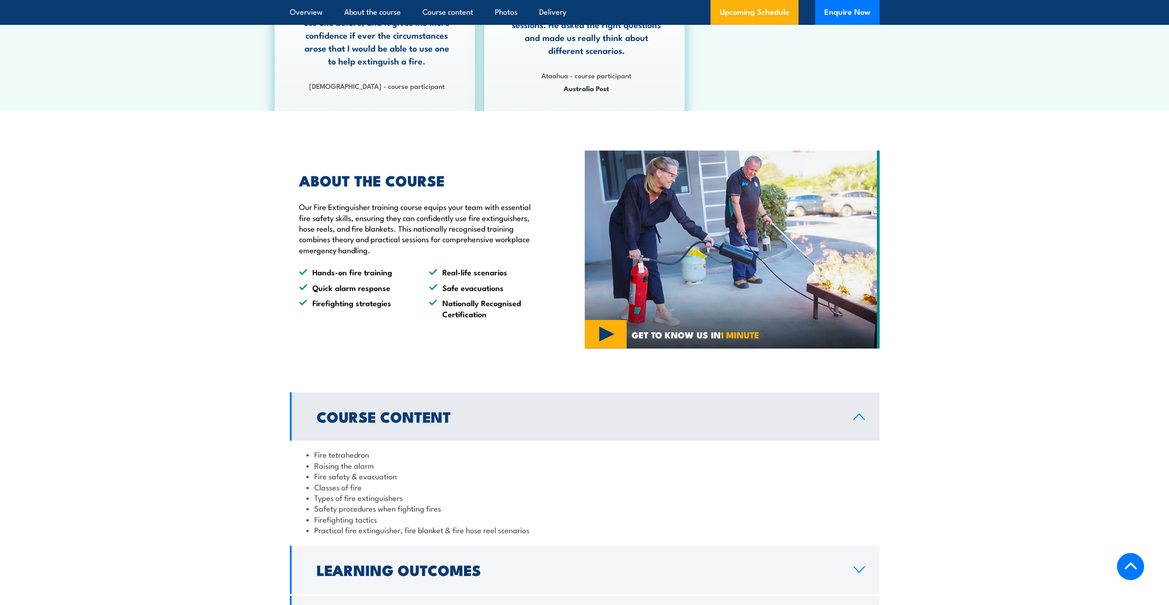 This screenshot has height=605, width=1169. I want to click on span: GET TO KNOW US IN, so click(695, 335).